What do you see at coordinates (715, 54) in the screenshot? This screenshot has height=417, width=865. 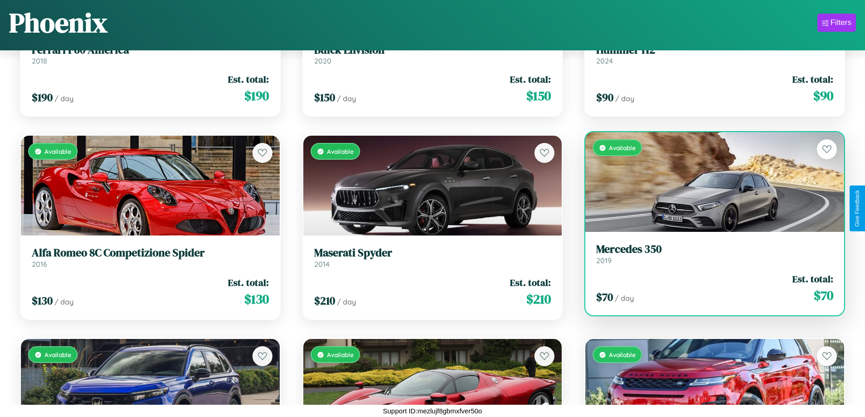 I see `a: Hummer H22024` at bounding box center [715, 54].